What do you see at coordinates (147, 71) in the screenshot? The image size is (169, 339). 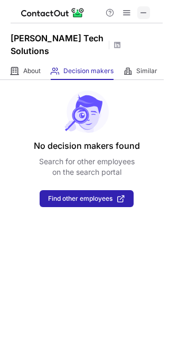 I see `span: Similar` at bounding box center [147, 71].